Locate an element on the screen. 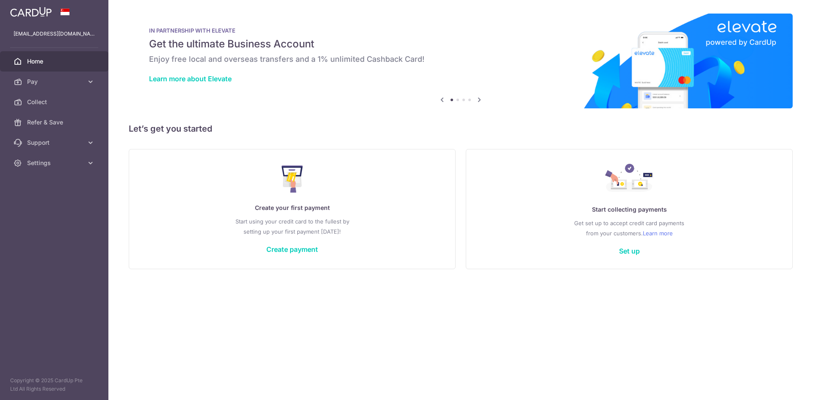 The image size is (813, 400). img: CardUp is located at coordinates (31, 12).